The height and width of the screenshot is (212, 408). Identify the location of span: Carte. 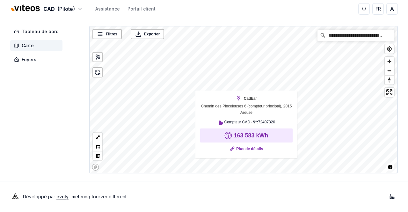
(28, 46).